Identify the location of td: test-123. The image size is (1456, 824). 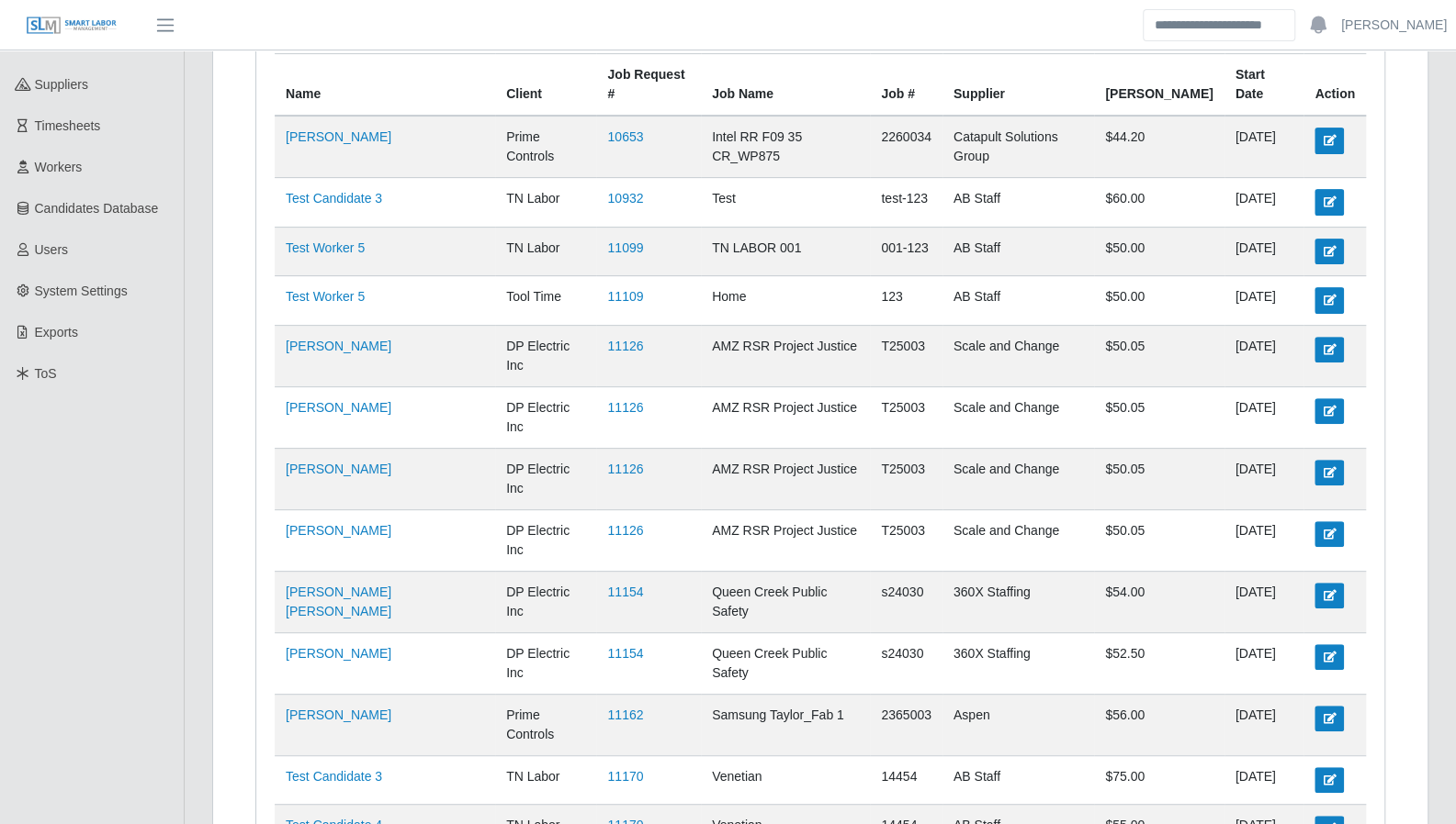
(906, 202).